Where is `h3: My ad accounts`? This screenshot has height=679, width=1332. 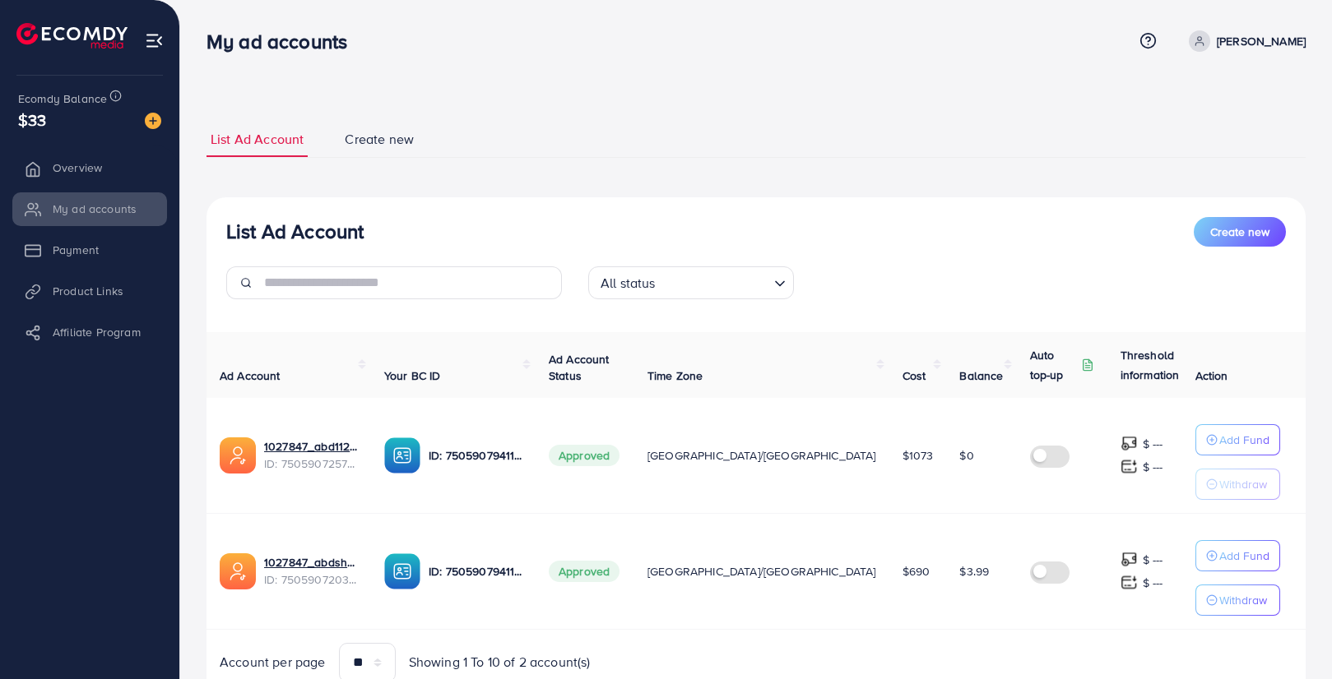
h3: My ad accounts is located at coordinates (283, 41).